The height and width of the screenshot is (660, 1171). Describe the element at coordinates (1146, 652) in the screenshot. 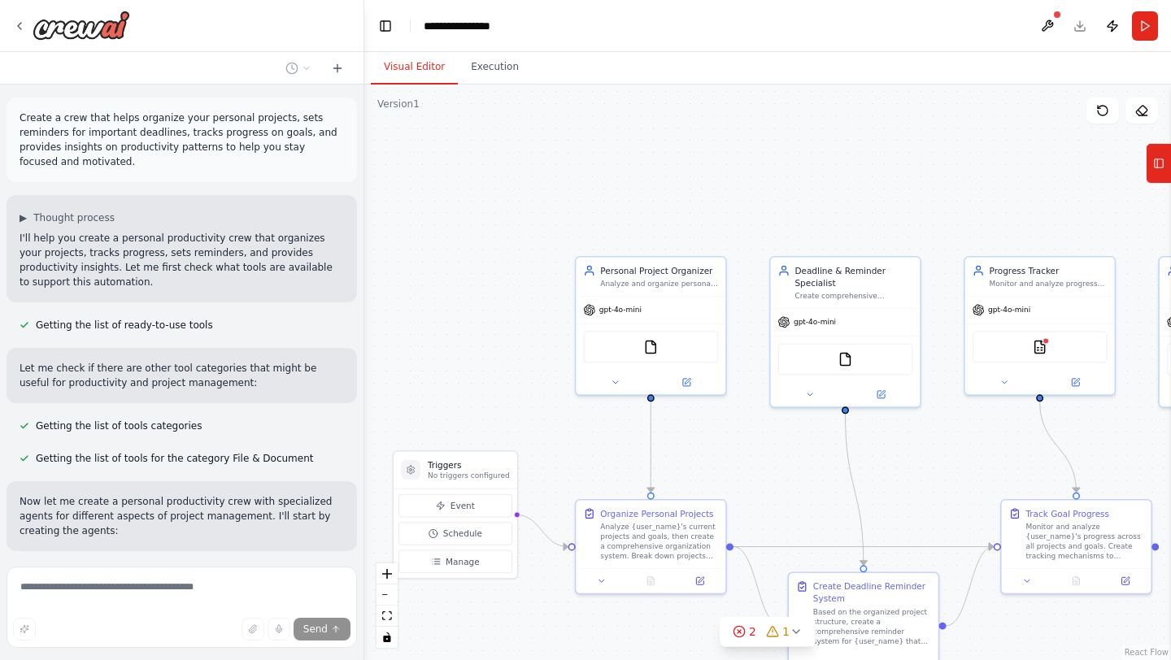

I see `a: React Flow attribution` at that location.